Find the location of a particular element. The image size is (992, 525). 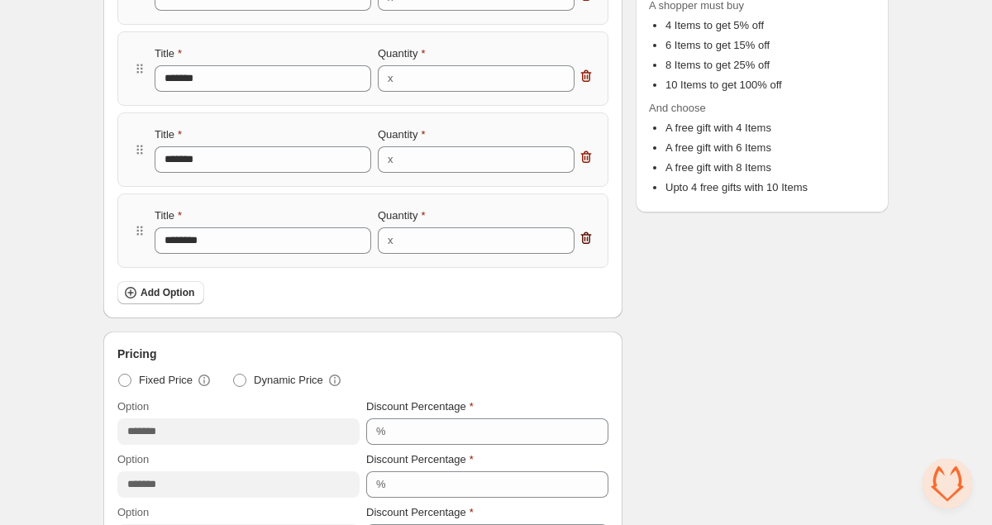

span: Pricing is located at coordinates (136, 354).